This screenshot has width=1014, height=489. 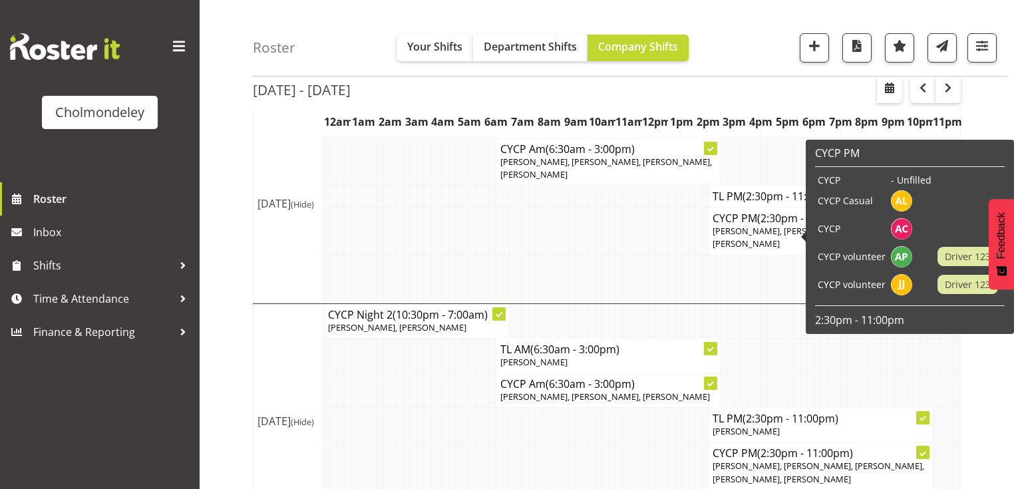 I want to click on th: 11pm, so click(x=946, y=122).